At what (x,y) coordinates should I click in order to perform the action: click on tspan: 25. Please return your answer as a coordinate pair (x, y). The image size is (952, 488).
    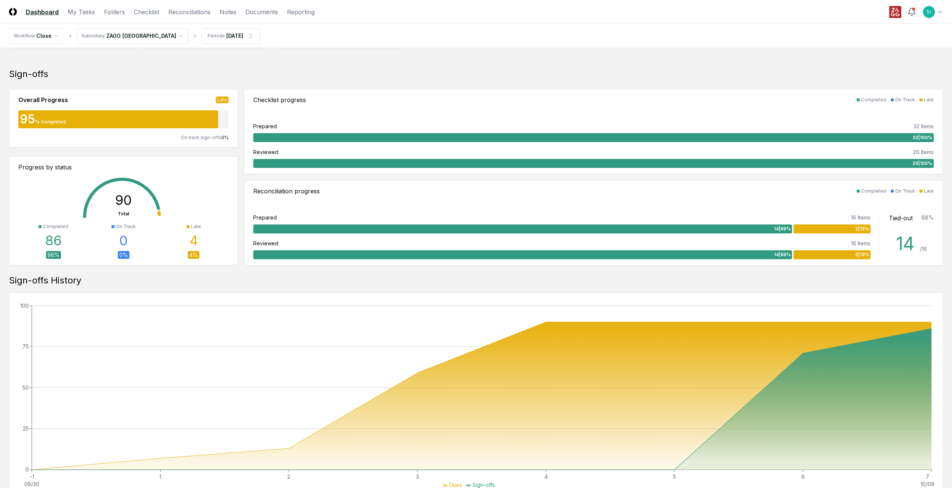
    Looking at the image, I should click on (26, 428).